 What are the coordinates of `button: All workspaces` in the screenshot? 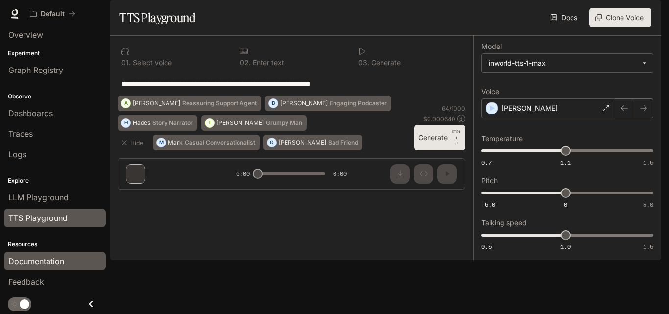 It's located at (52, 14).